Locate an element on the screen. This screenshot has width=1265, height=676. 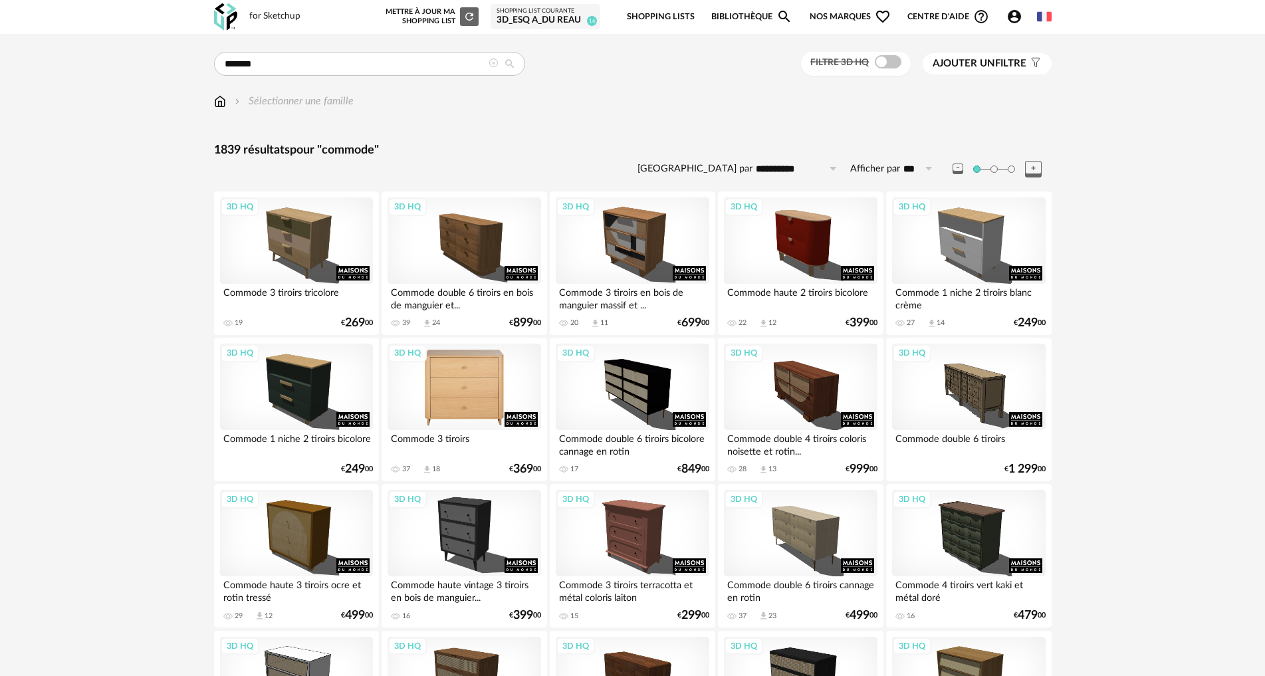
img: fr is located at coordinates (1044, 17).